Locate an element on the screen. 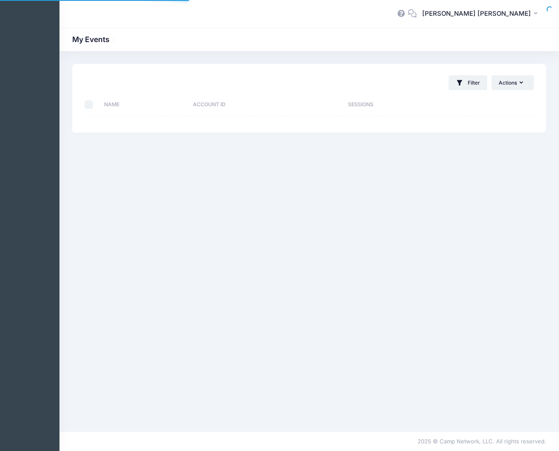  th: Account ID is located at coordinates (266, 105).